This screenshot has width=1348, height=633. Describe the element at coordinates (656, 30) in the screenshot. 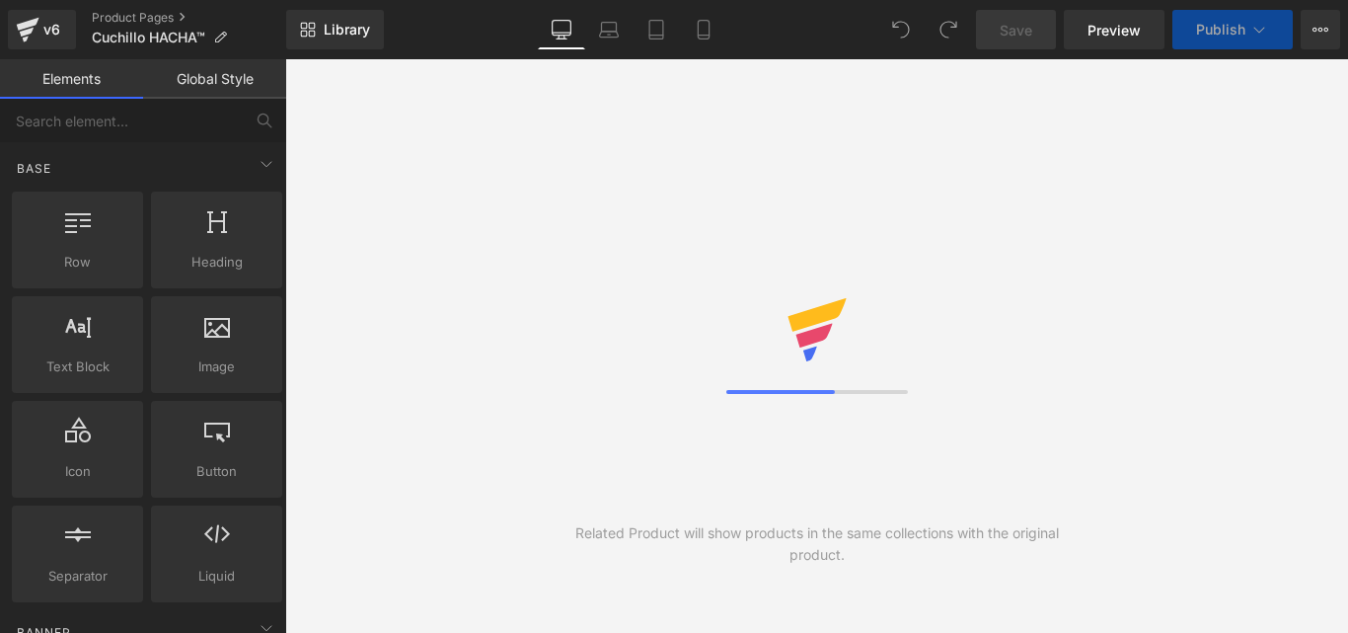

I see `a: Tablet` at that location.